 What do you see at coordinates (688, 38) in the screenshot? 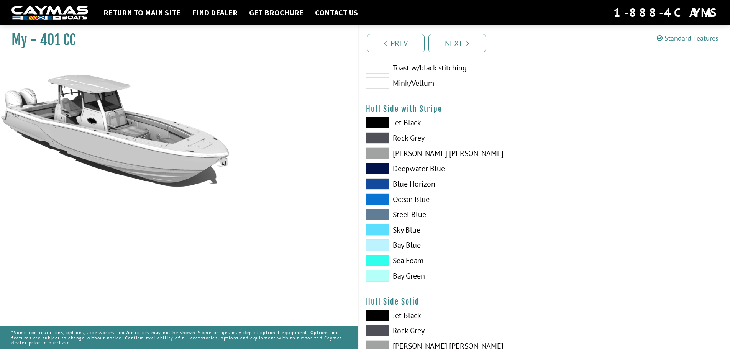
I see `a: Standard Features` at bounding box center [688, 38].